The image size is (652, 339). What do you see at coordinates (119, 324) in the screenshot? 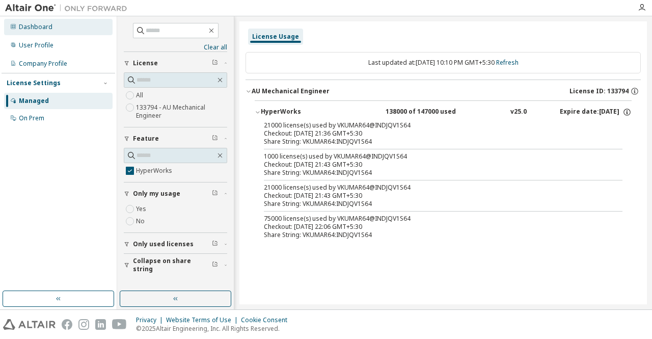
I see `img: youtube.svg` at bounding box center [119, 324].